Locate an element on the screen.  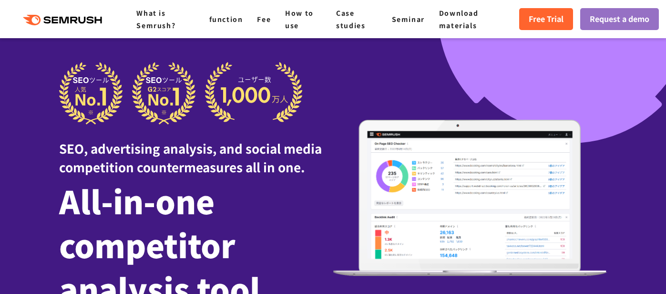
a: How to use is located at coordinates (299, 19).